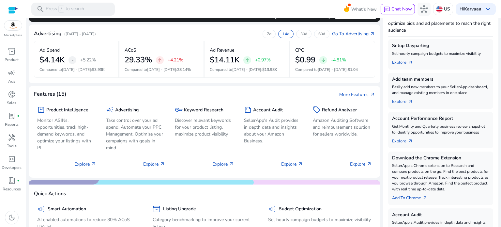 This screenshot has height=227, width=501. I want to click on p: Discover relevant keywords for your product listing, maximize product visibility, so click(204, 127).